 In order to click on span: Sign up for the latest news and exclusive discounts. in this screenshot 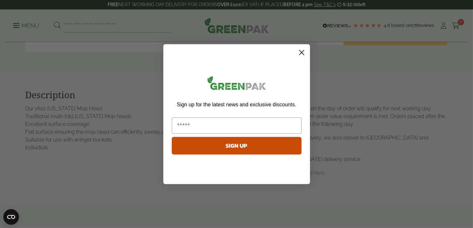, I will do `click(236, 105)`.